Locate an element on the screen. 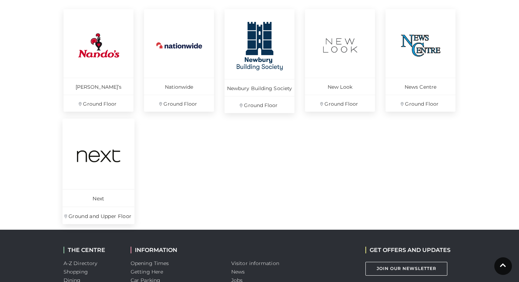 The width and height of the screenshot is (519, 282). p: Newbury Building Society is located at coordinates (259, 88).